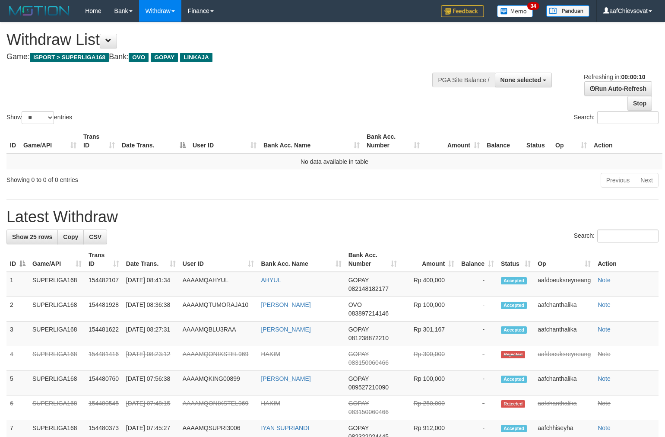 This screenshot has width=665, height=437. I want to click on span: Copy, so click(70, 237).